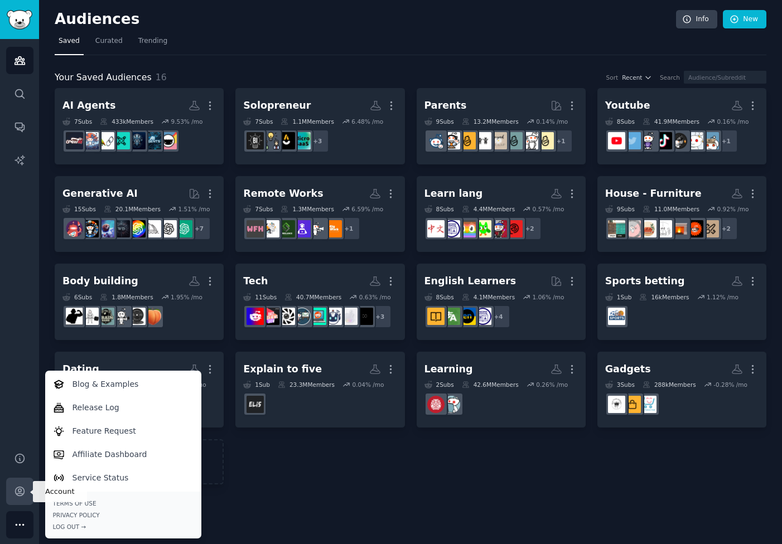 The width and height of the screenshot is (782, 544). Describe the element at coordinates (681, 126) in the screenshot. I see `a: Youtube8Subs41.9MMembers0.16% /mo+1GetStudyingproductivityvideosTikTokTwitchTwitteryoutube` at that location.